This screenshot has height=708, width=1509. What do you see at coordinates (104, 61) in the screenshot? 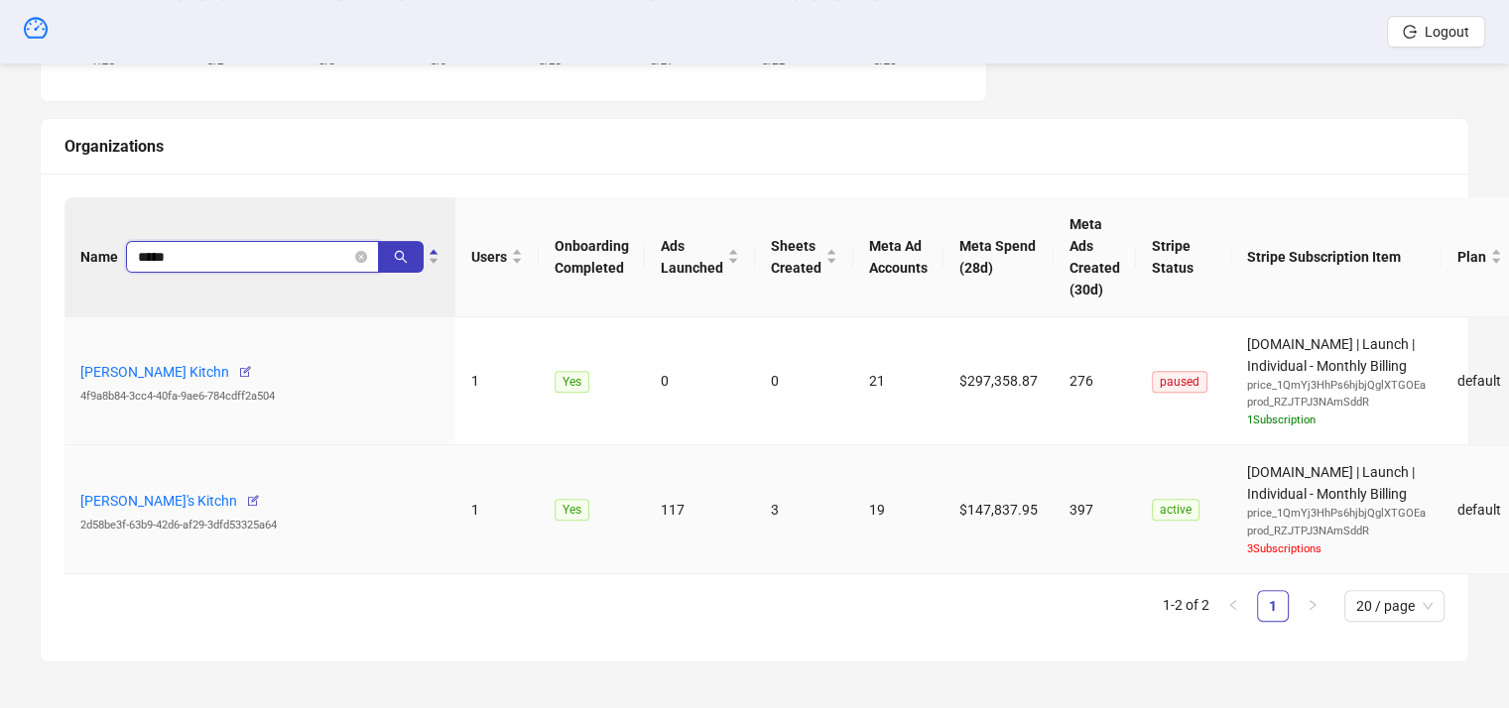
I see `tspan: 7/28` at bounding box center [104, 61].